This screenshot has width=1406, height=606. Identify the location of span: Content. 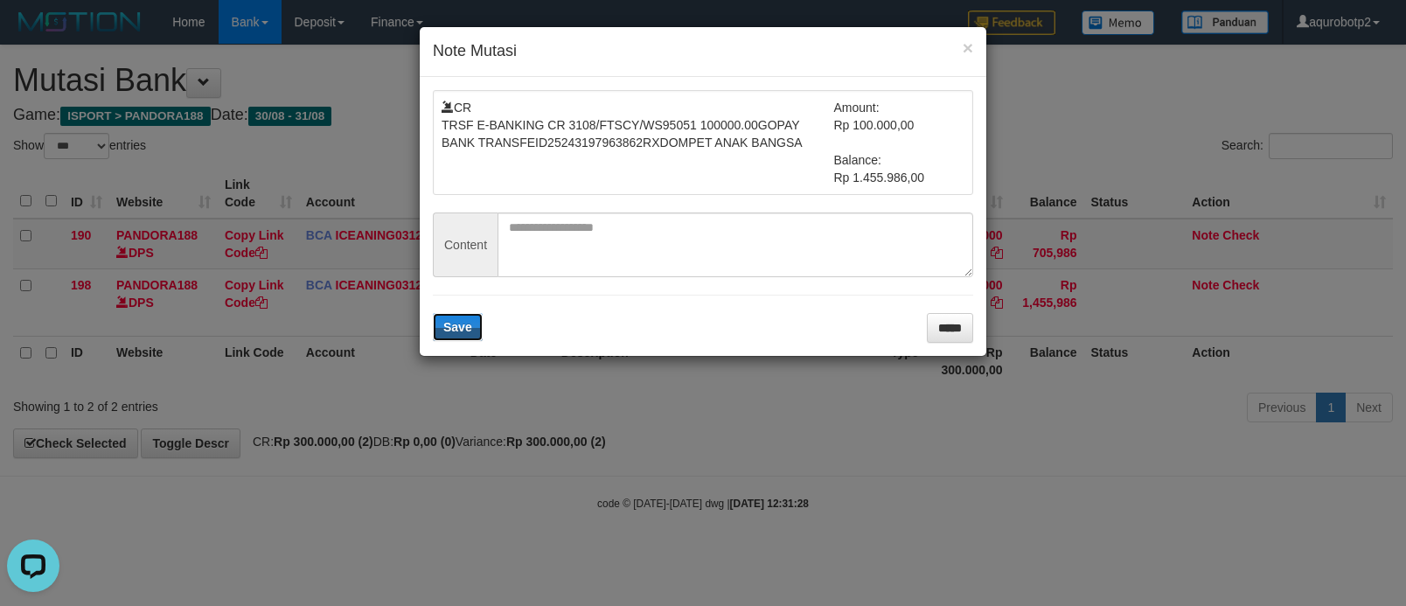
(465, 245).